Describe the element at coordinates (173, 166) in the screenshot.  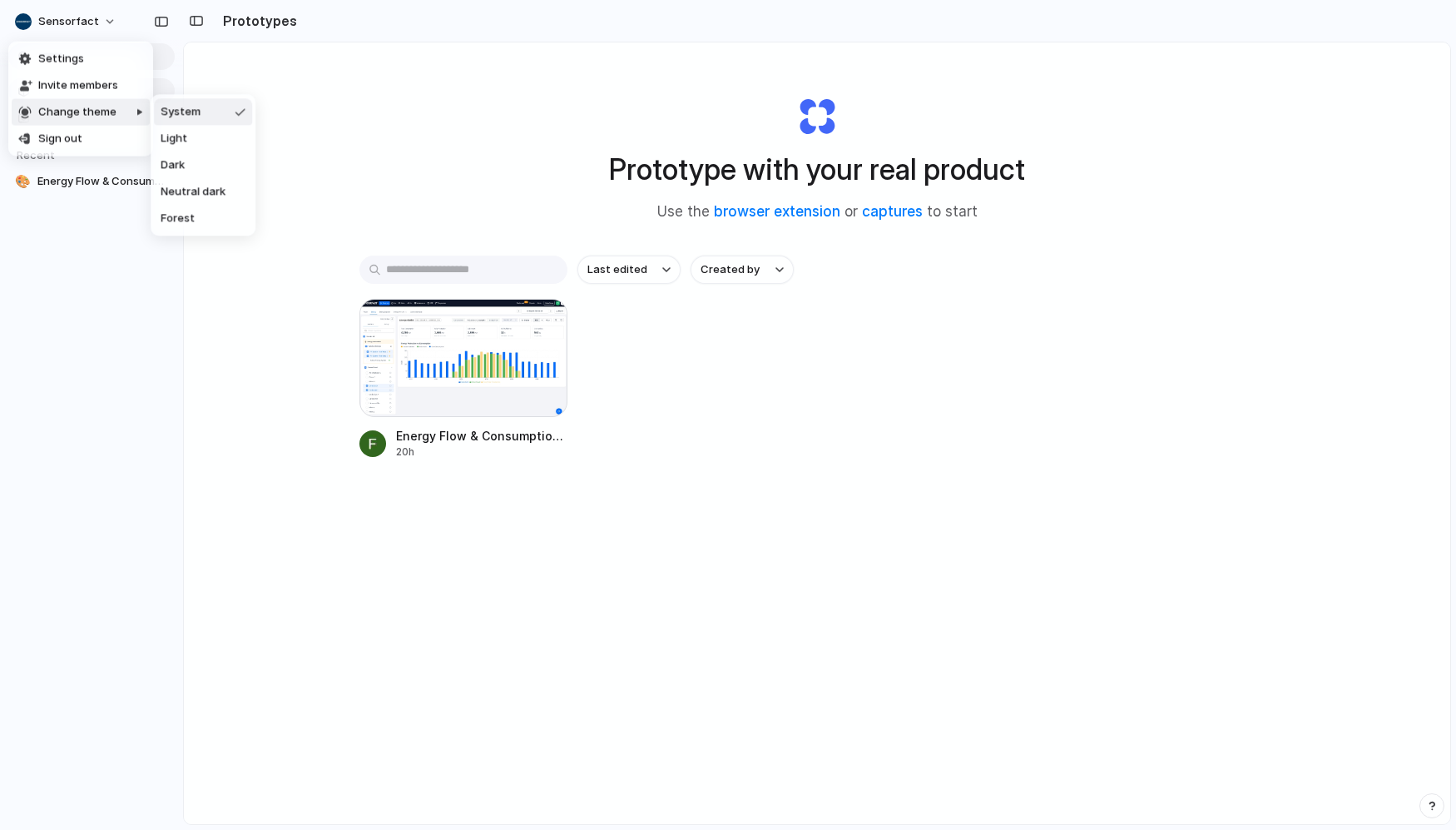
I see `span: Dark` at that location.